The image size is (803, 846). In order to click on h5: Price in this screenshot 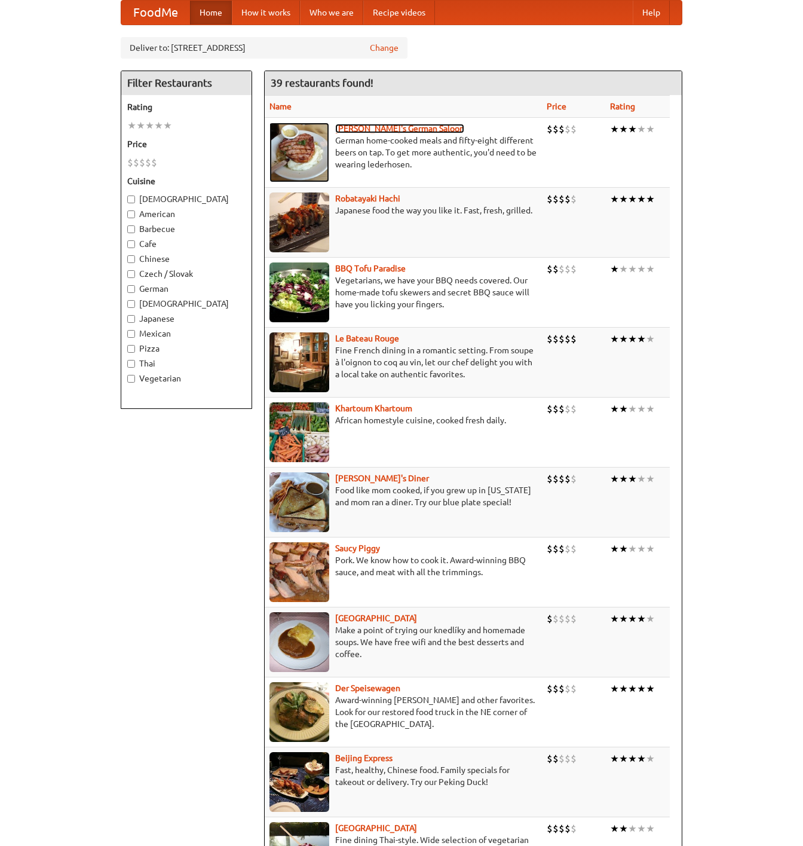, I will do `click(186, 144)`.